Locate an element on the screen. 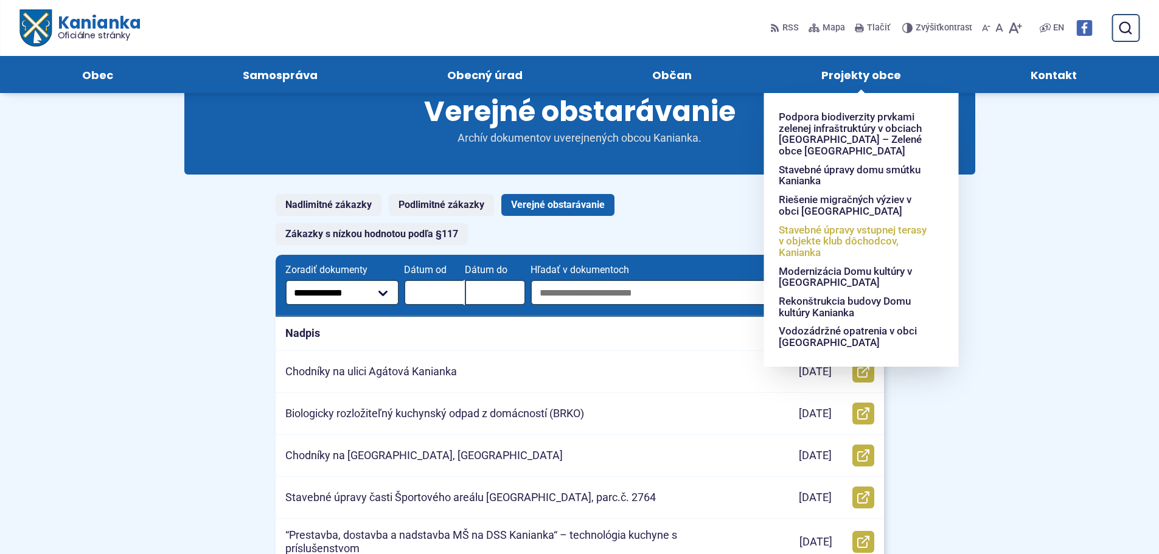  button: Zvýšiťkontrast is located at coordinates (938, 28).